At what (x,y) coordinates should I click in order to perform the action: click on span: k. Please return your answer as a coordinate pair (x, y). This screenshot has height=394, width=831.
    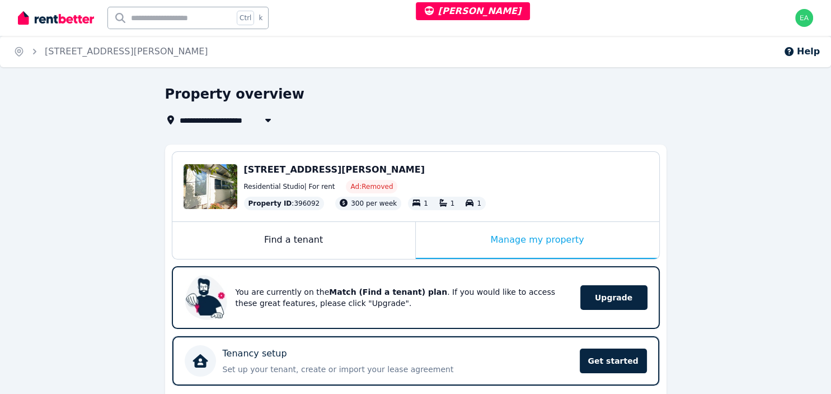
    Looking at the image, I should click on (260, 18).